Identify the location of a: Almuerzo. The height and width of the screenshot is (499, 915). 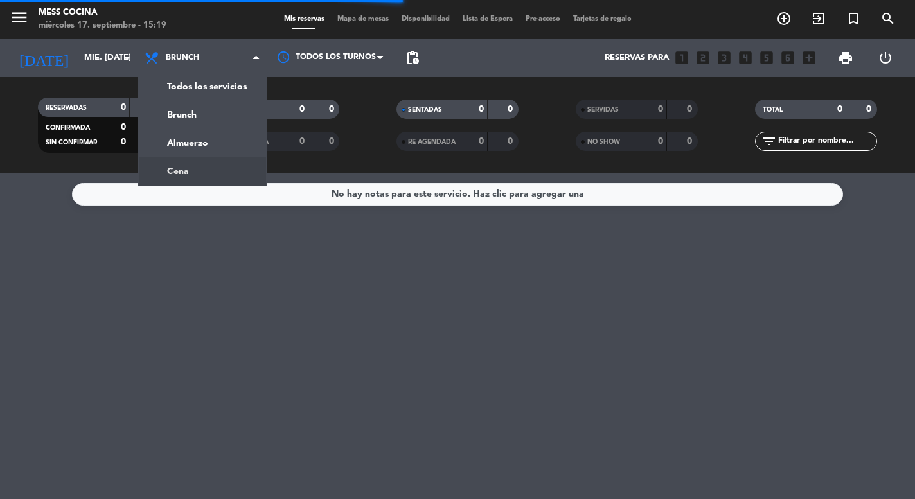
(202, 143).